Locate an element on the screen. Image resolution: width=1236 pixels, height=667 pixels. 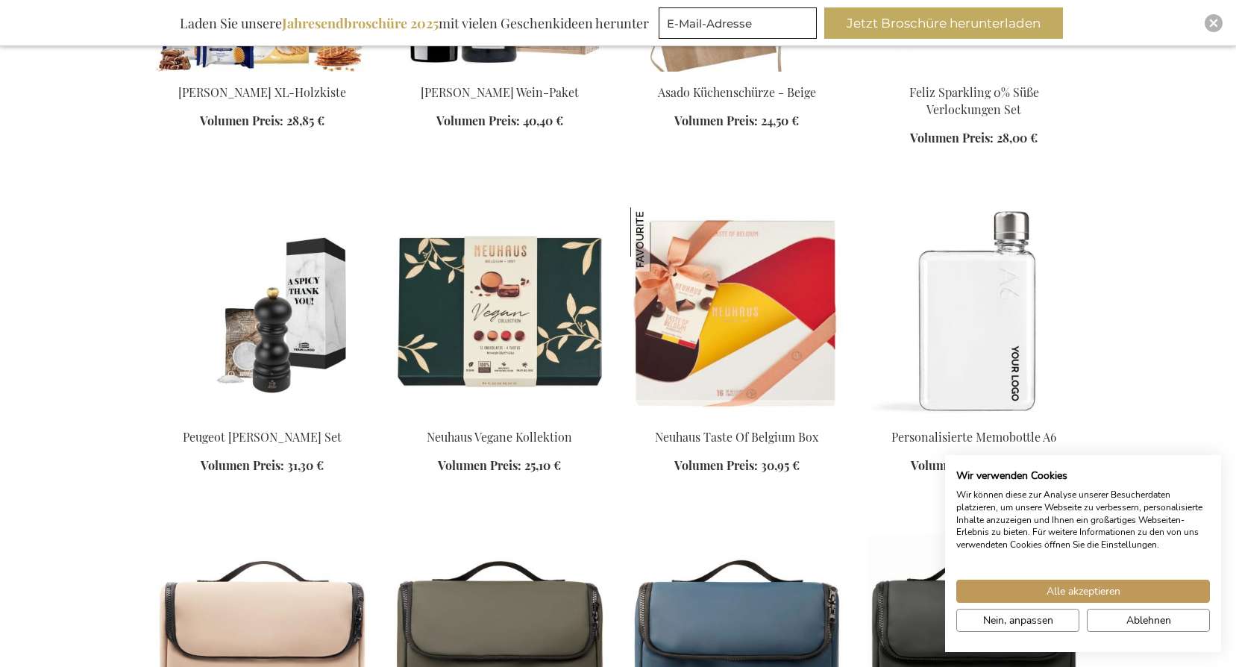
a: Neuhaus Taste Of Belgium Box is located at coordinates (736, 436).